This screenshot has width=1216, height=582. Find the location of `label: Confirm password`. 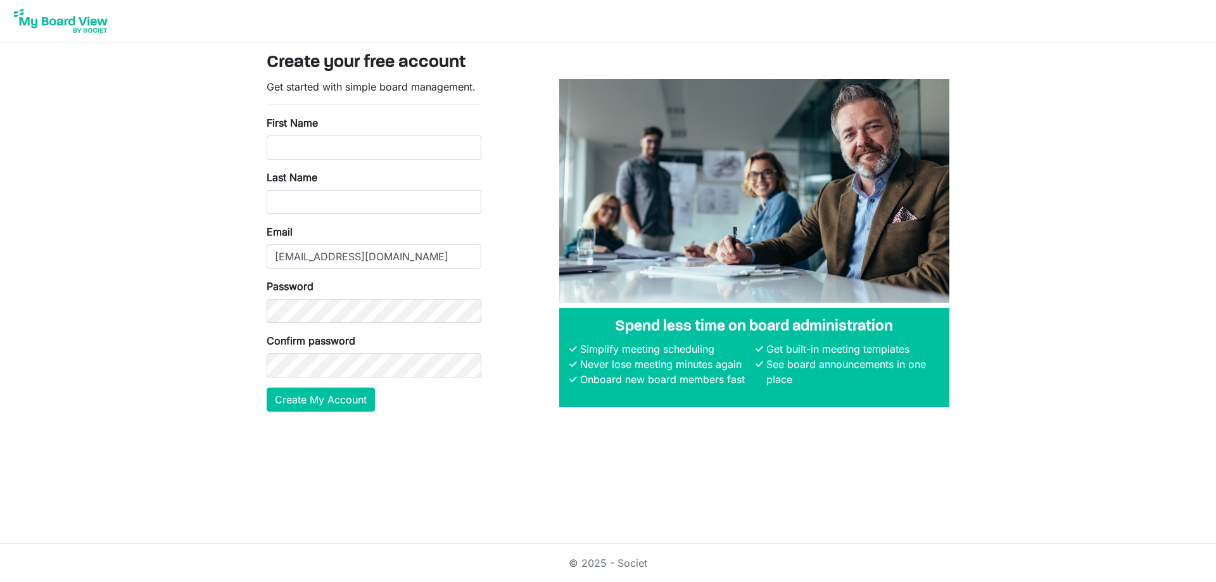

label: Confirm password is located at coordinates (311, 341).